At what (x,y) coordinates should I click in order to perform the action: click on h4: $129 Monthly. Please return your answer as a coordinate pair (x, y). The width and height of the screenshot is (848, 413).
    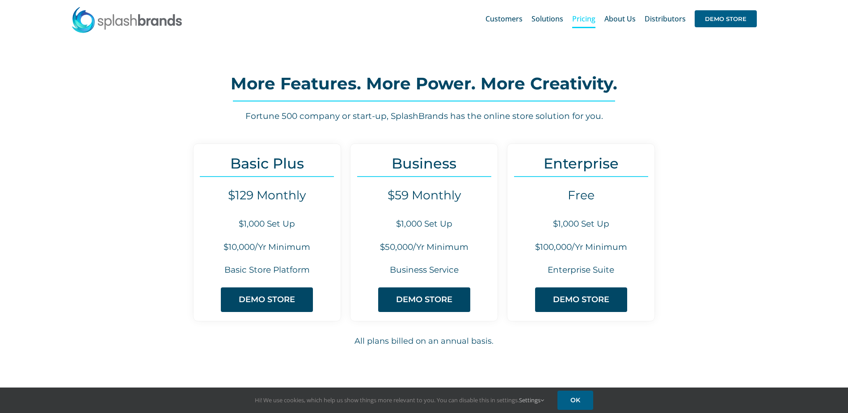
    Looking at the image, I should click on (267, 195).